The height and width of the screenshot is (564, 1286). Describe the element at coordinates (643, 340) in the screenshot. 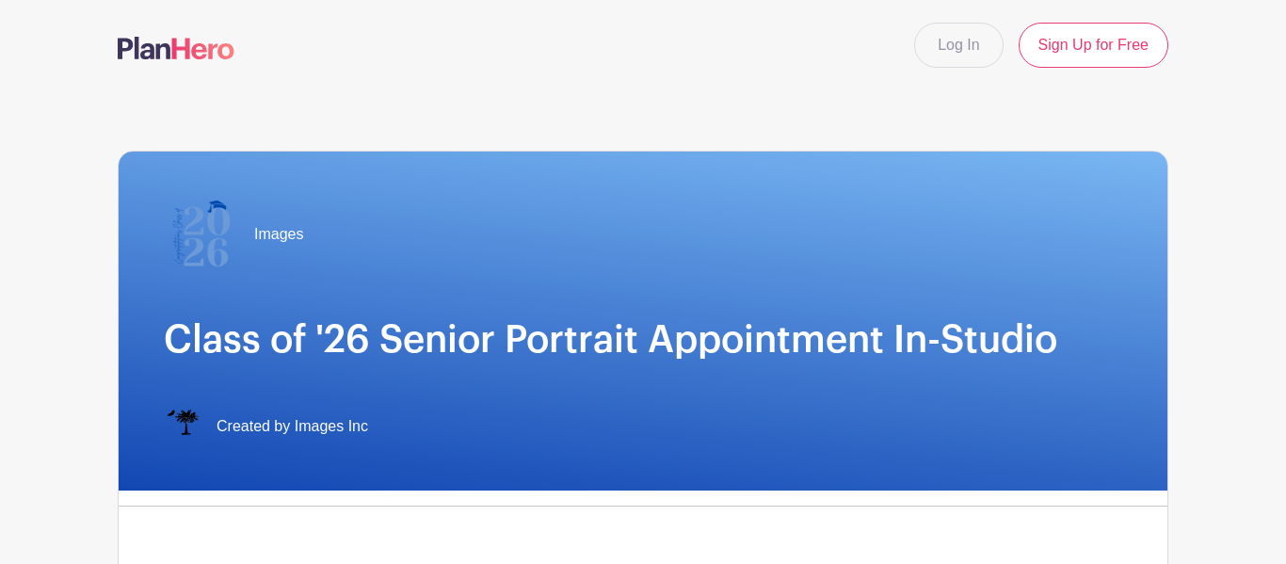

I see `h1: Class of '26 Senior Portrait Appointment In-Studio` at that location.